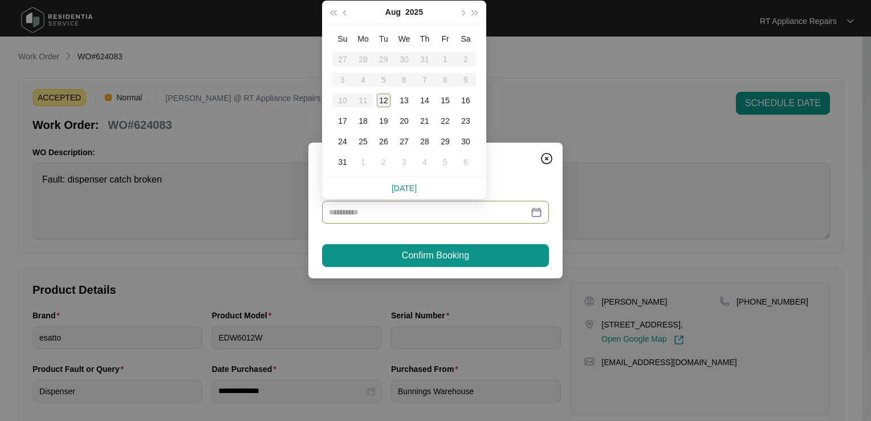  Describe the element at coordinates (445, 162) in the screenshot. I see `div: 5` at that location.